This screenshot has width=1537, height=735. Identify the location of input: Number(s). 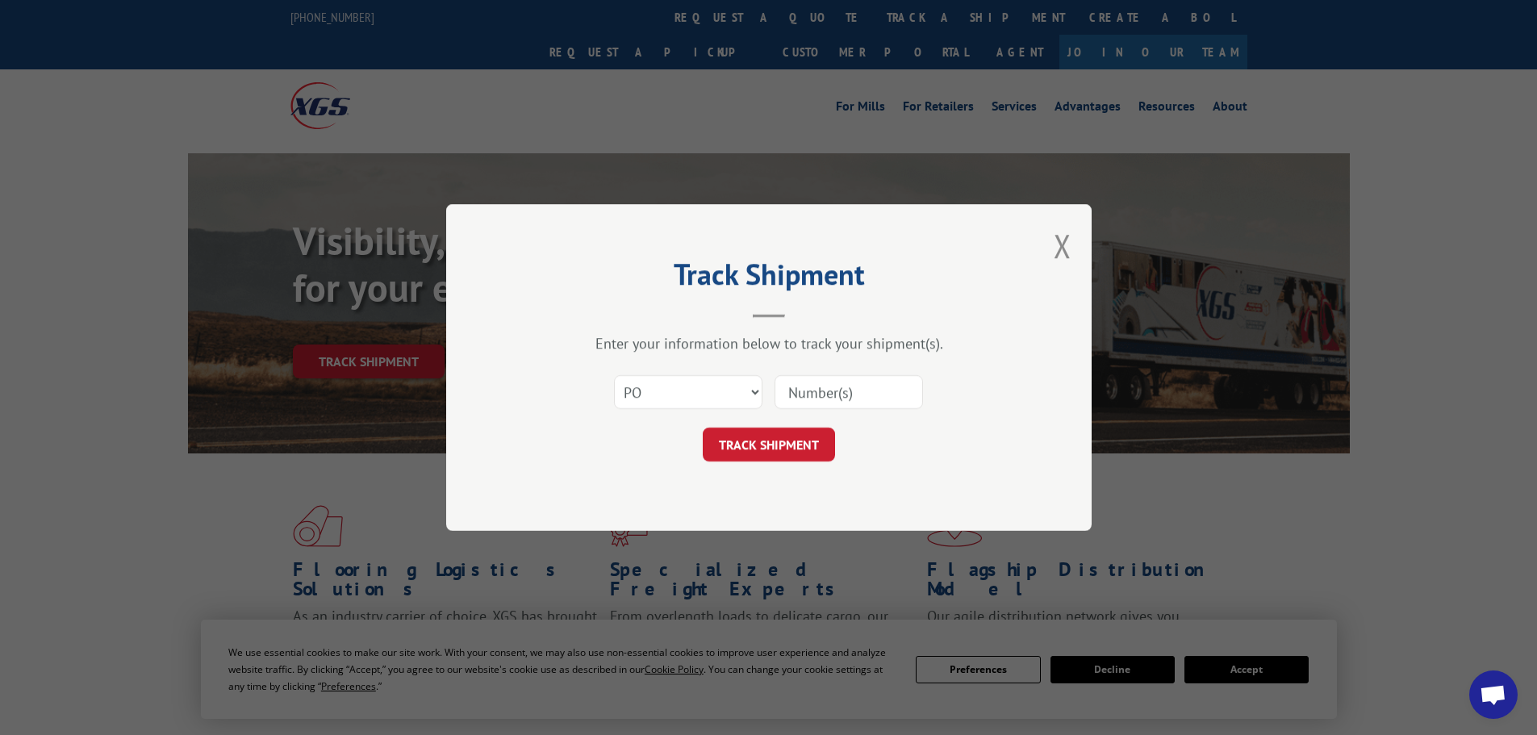
(849, 392).